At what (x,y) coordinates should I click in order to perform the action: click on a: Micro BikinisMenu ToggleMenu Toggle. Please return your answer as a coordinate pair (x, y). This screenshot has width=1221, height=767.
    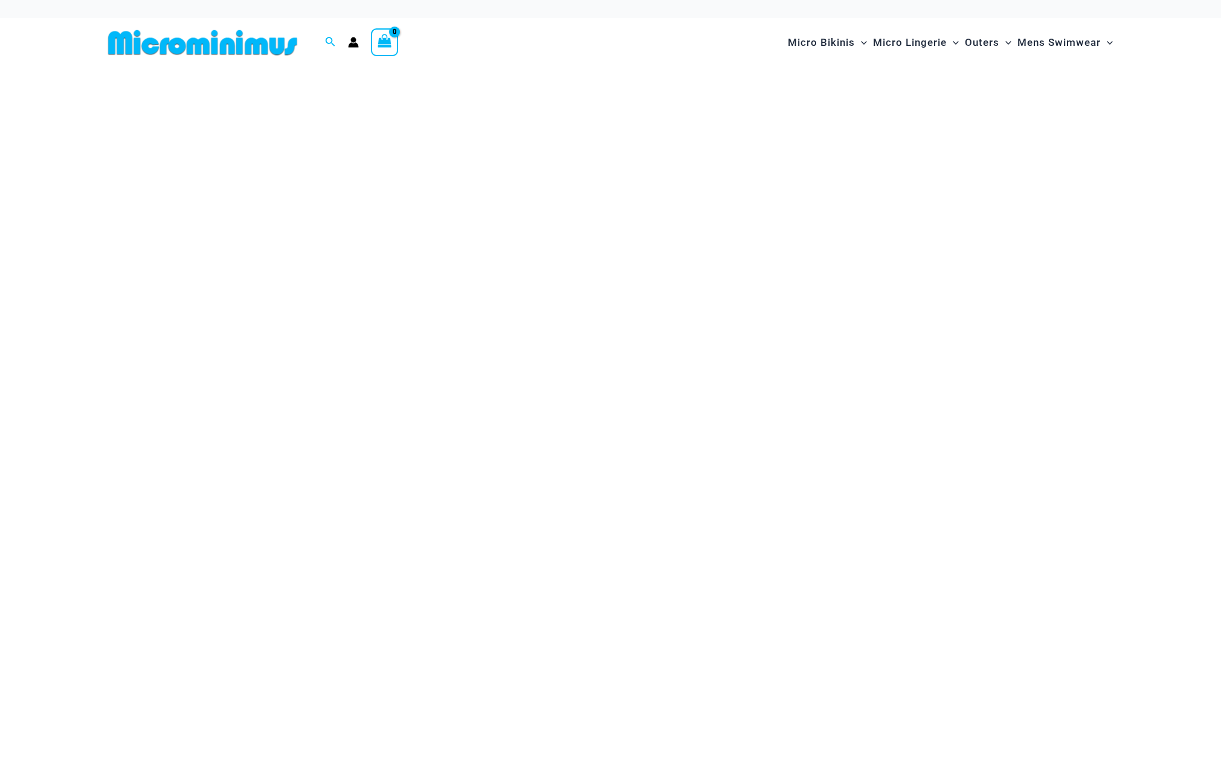
    Looking at the image, I should click on (827, 42).